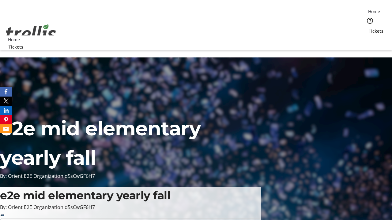  Describe the element at coordinates (370, 21) in the screenshot. I see `button: Help` at that location.